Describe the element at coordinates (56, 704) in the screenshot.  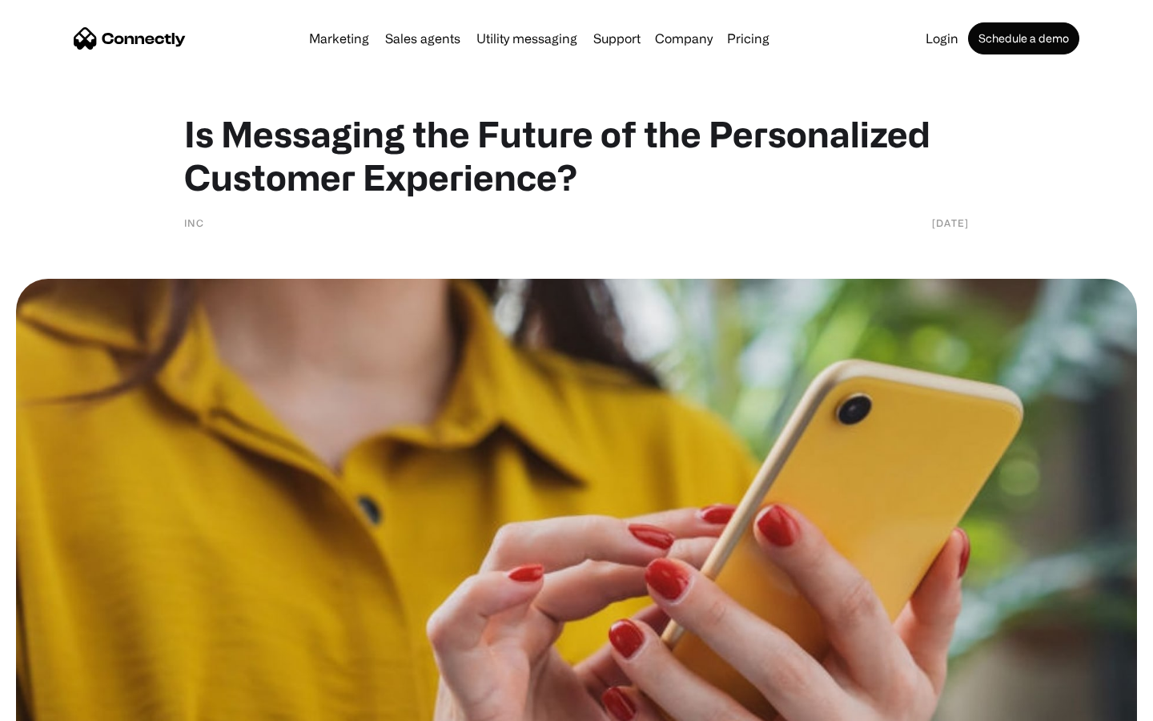
I see `aside: Language selected: English` at that location.